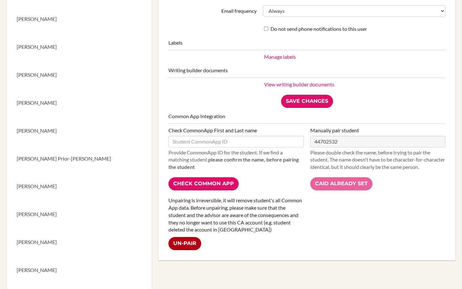 The height and width of the screenshot is (289, 462). What do you see at coordinates (299, 84) in the screenshot?
I see `a: View writing builder documents` at bounding box center [299, 84].